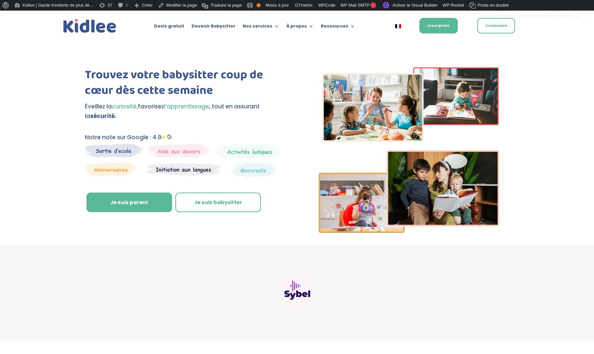  I want to click on a: Connexion, so click(496, 26).